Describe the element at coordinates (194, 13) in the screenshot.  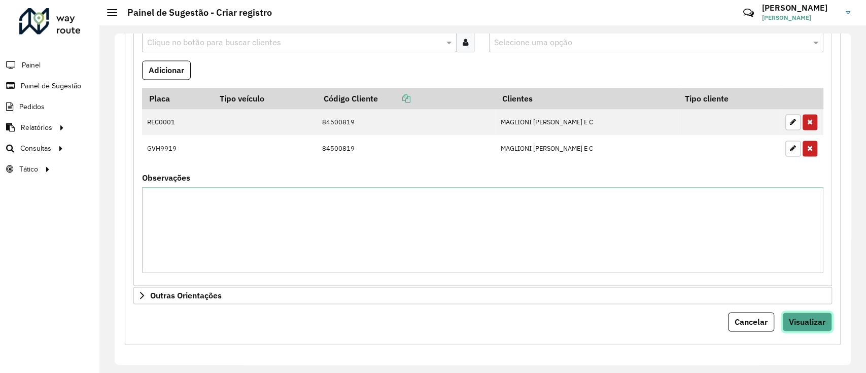
I see `h2: Painel de Sugestão - Criar registro` at that location.